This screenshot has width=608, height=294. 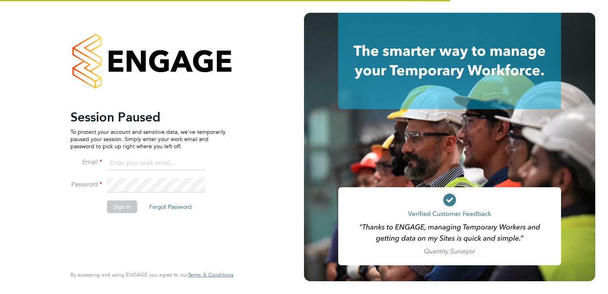 I want to click on button: Sign In, so click(x=122, y=207).